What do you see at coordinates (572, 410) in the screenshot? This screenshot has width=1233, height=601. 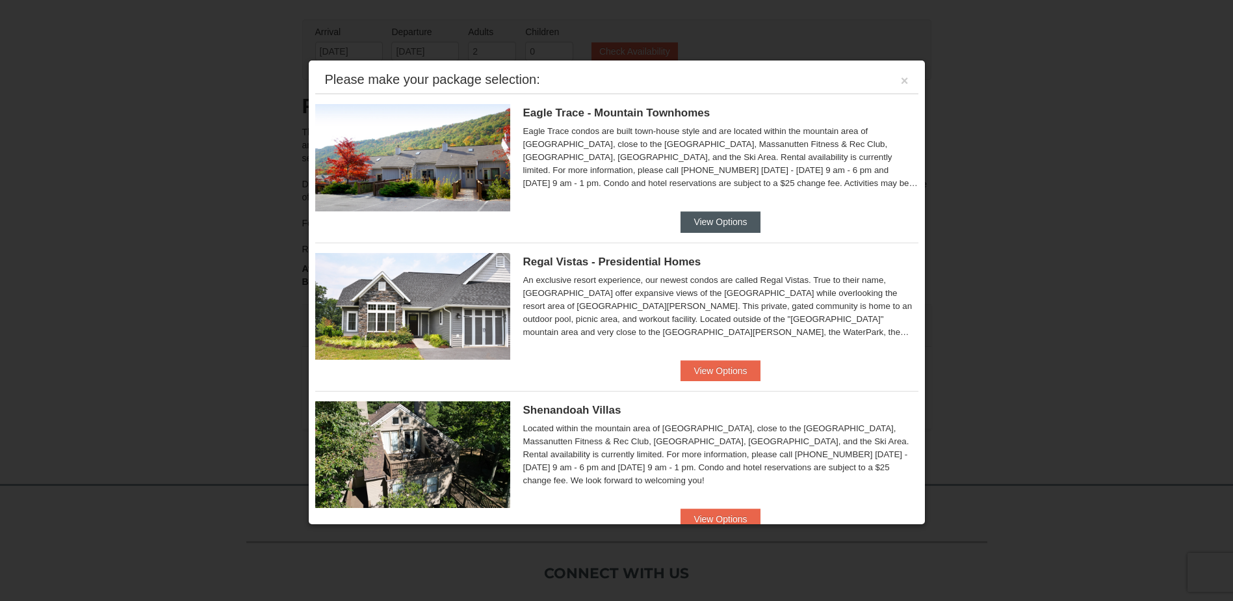 I see `span: Shenandoah Villas` at bounding box center [572, 410].